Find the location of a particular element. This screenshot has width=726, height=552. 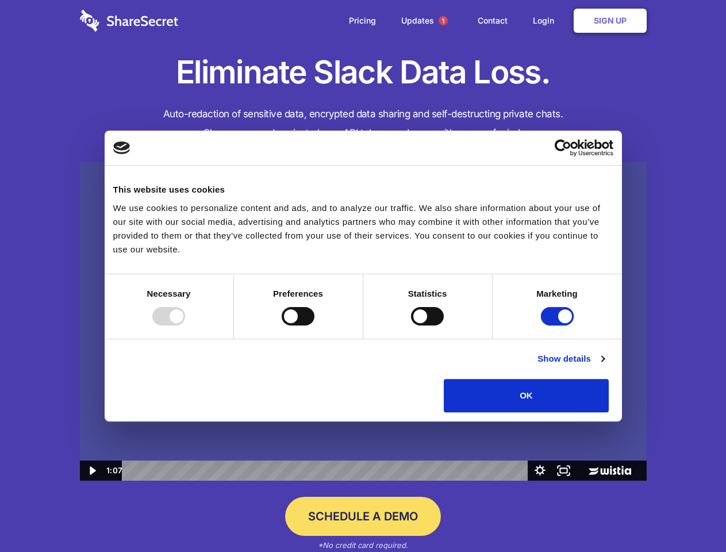

div: We use cookies to personalize content and ads, and to analyze our traffic. We also share informat... is located at coordinates (364, 229).